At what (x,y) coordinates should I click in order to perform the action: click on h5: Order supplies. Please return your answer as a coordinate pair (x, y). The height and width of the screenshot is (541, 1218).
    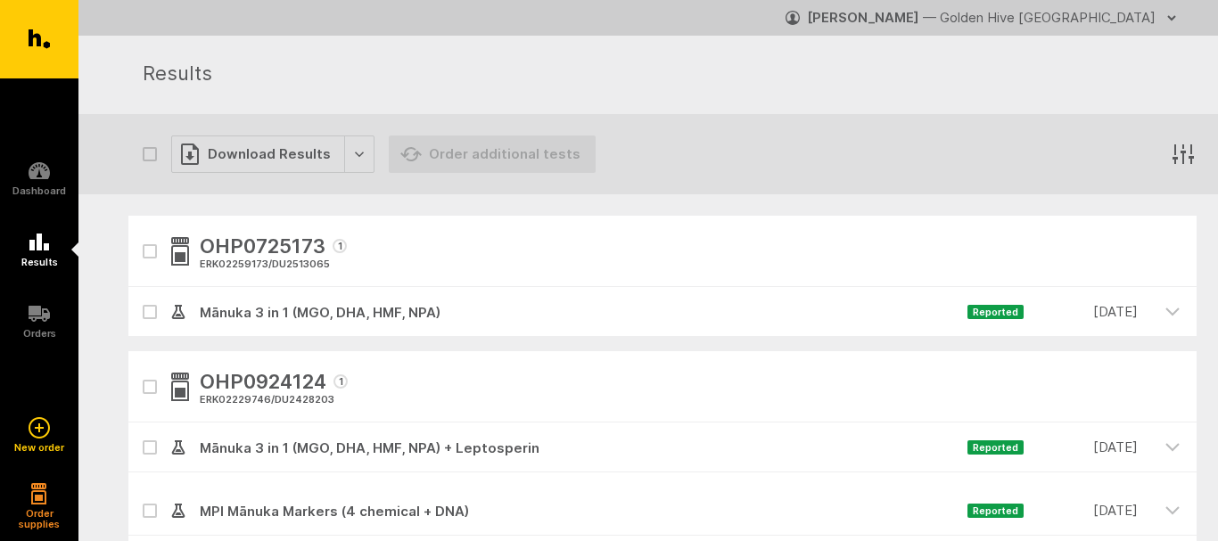
    Looking at the image, I should click on (39, 519).